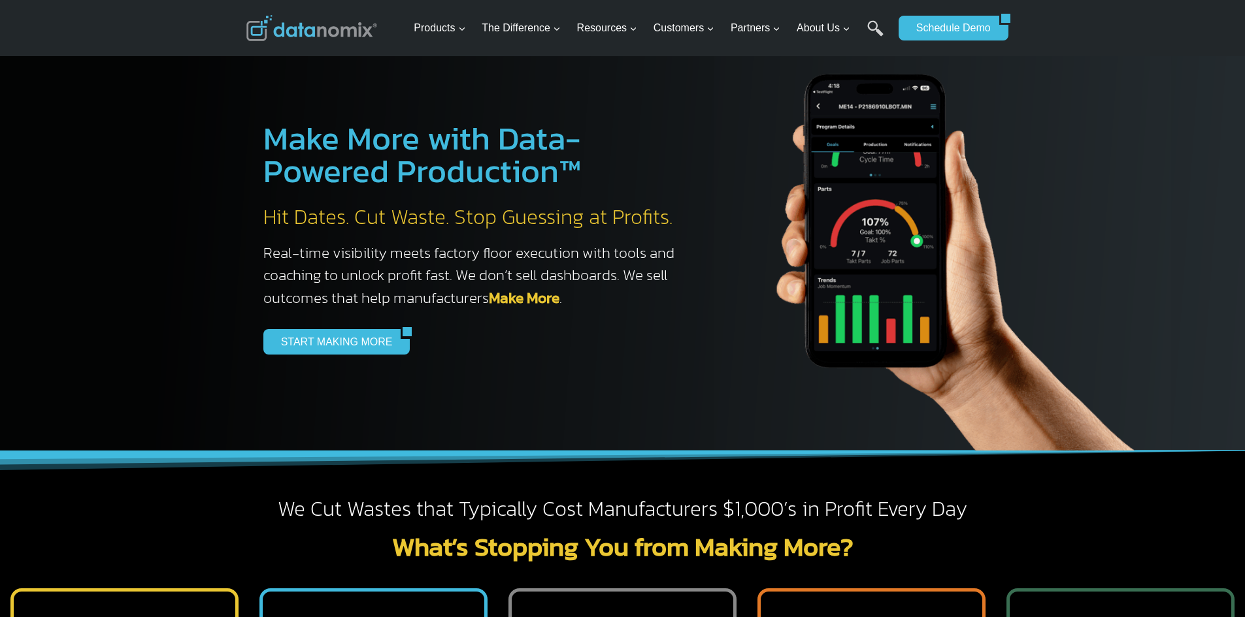 Image resolution: width=1245 pixels, height=617 pixels. I want to click on h2: Hit Dates. Cut Waste. Stop Guessing at Profits., so click(476, 218).